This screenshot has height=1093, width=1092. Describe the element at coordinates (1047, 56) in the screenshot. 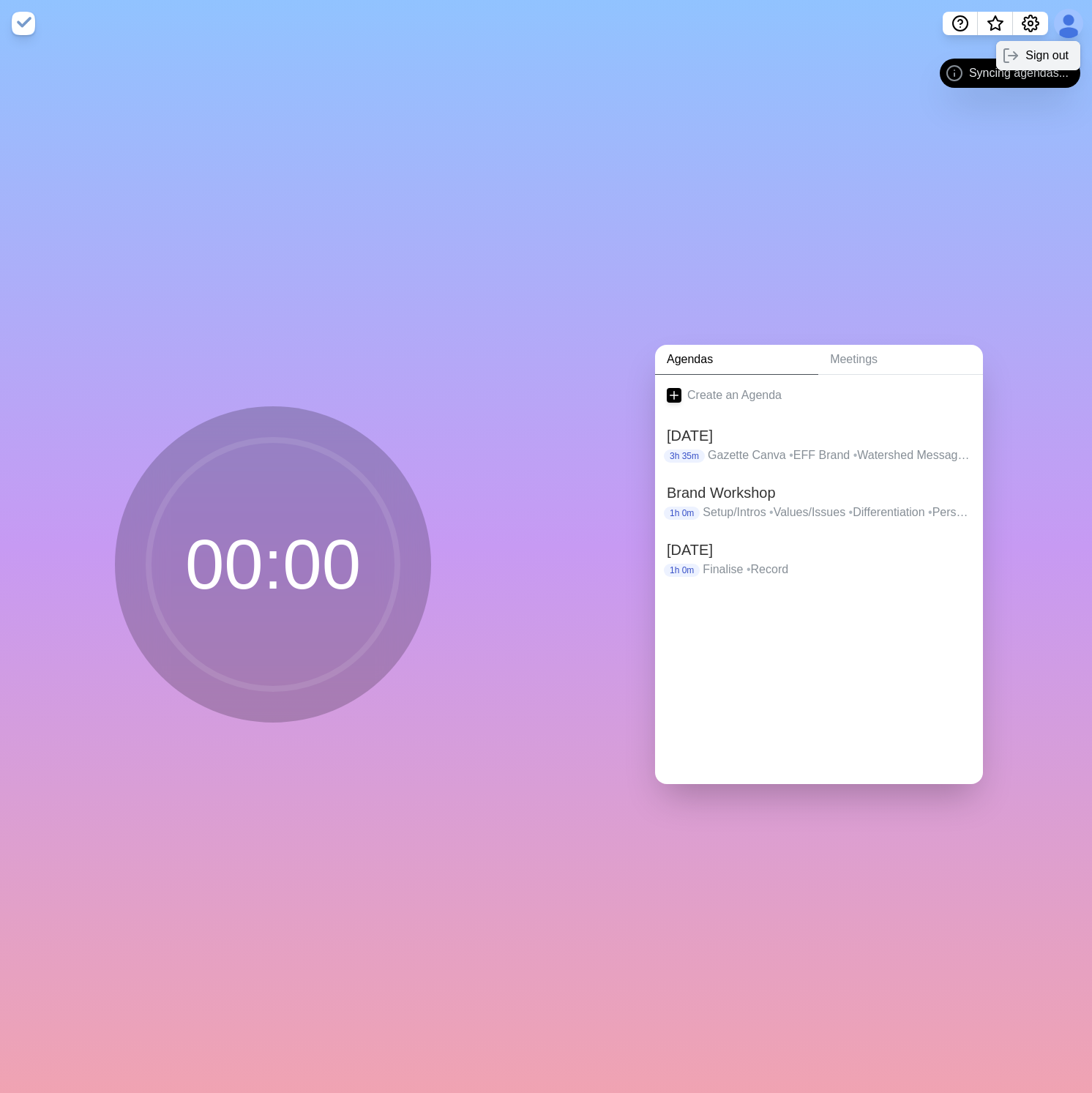

I see `p: Sign out` at that location.